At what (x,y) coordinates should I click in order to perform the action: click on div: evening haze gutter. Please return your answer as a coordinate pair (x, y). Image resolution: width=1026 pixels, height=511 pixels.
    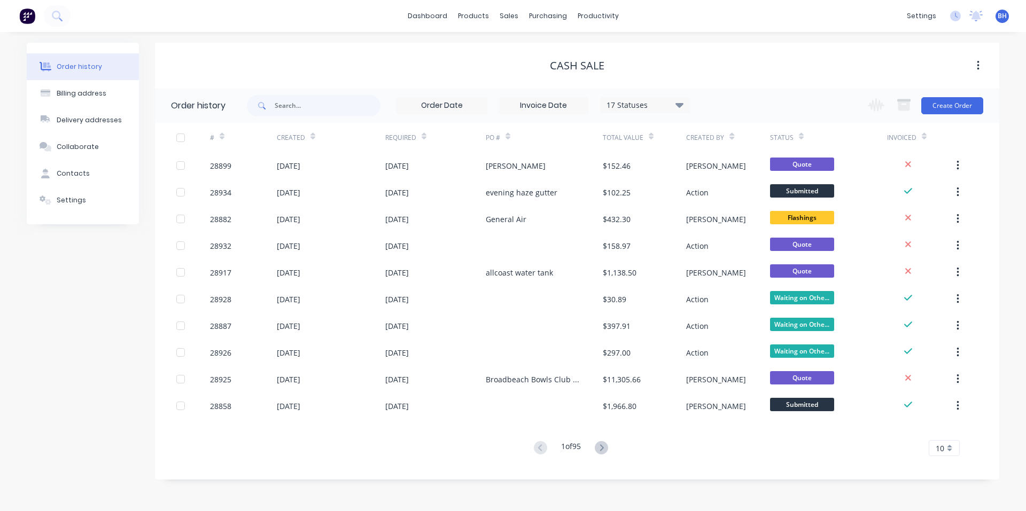
    Looking at the image, I should click on (522, 192).